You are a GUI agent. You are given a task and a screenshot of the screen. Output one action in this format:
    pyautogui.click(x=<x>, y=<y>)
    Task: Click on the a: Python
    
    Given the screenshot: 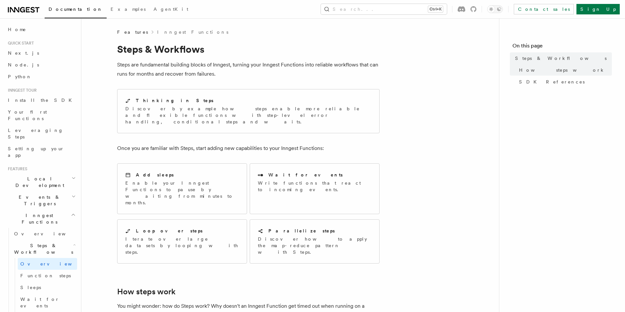 What is the action you would take?
    pyautogui.click(x=41, y=77)
    